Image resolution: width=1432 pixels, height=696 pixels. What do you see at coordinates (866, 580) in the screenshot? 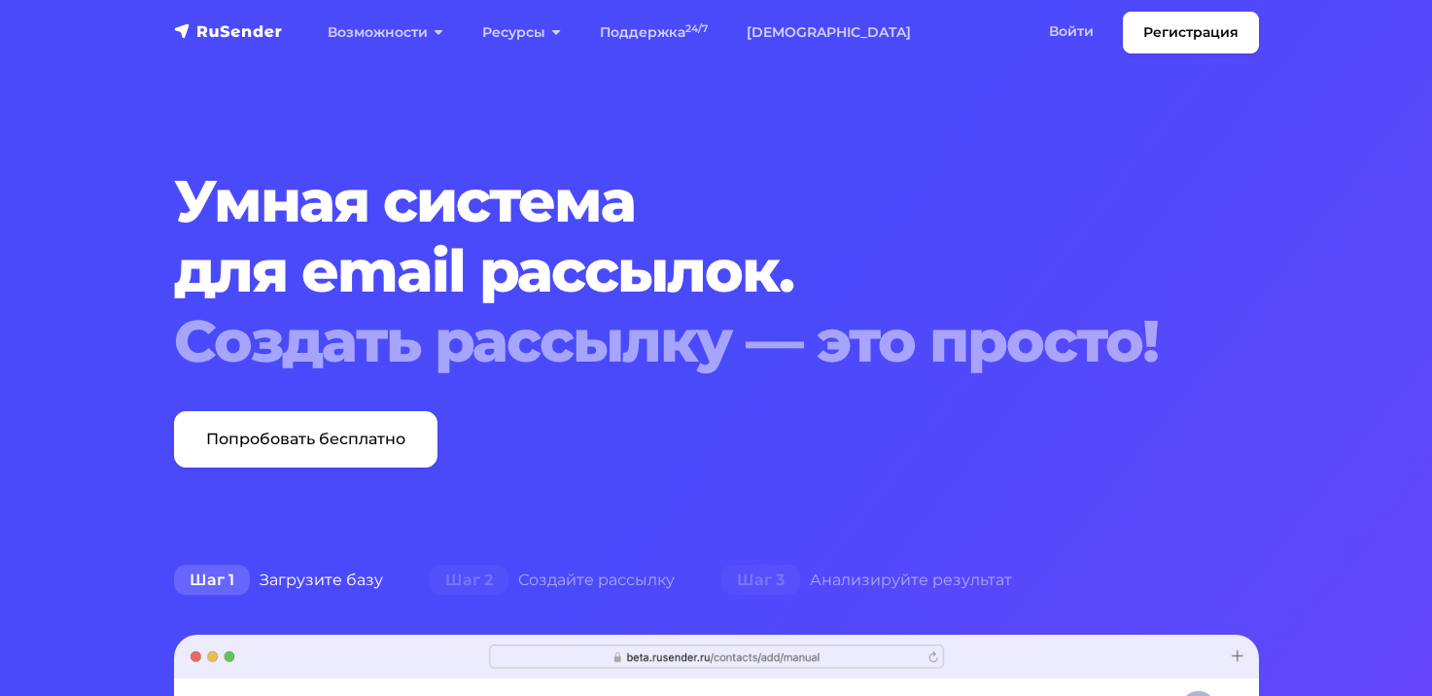
I see `div: Анализируйте результат` at bounding box center [866, 580].